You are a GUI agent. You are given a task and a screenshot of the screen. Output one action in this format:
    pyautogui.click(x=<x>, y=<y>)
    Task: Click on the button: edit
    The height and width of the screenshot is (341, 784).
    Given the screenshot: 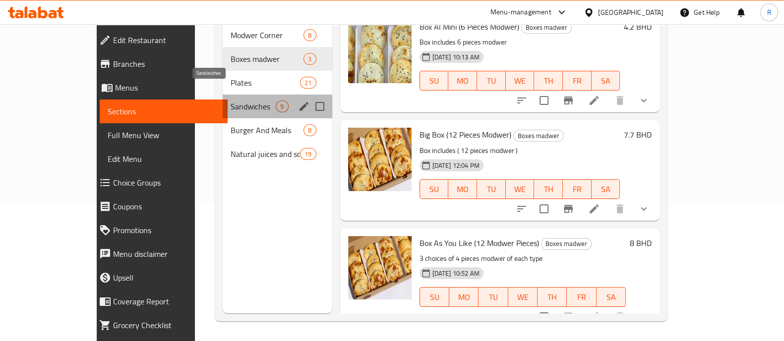 What is the action you would take?
    pyautogui.click(x=304, y=107)
    